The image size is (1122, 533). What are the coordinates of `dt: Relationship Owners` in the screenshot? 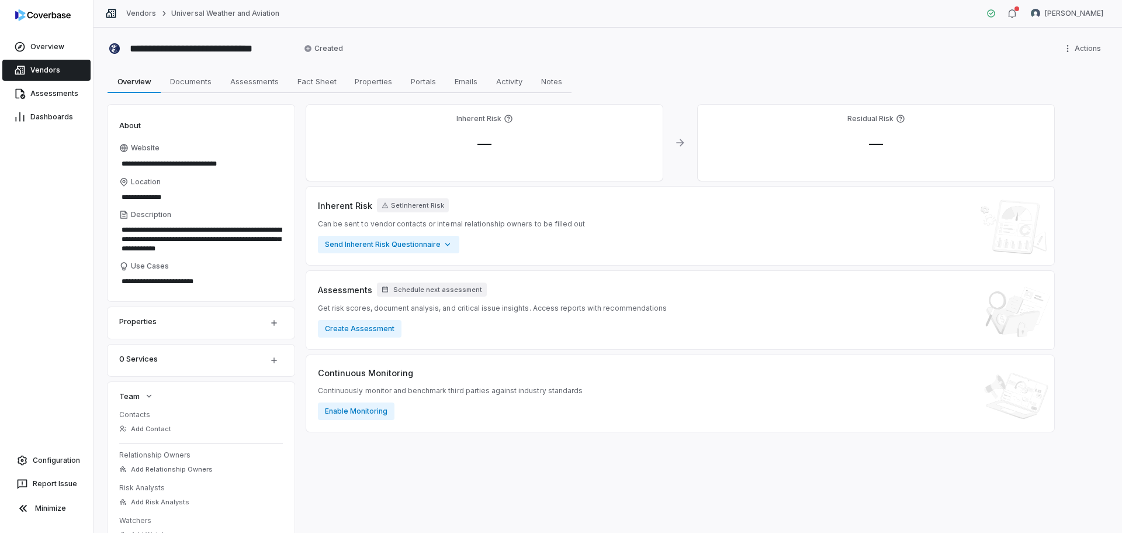 It's located at (201, 455).